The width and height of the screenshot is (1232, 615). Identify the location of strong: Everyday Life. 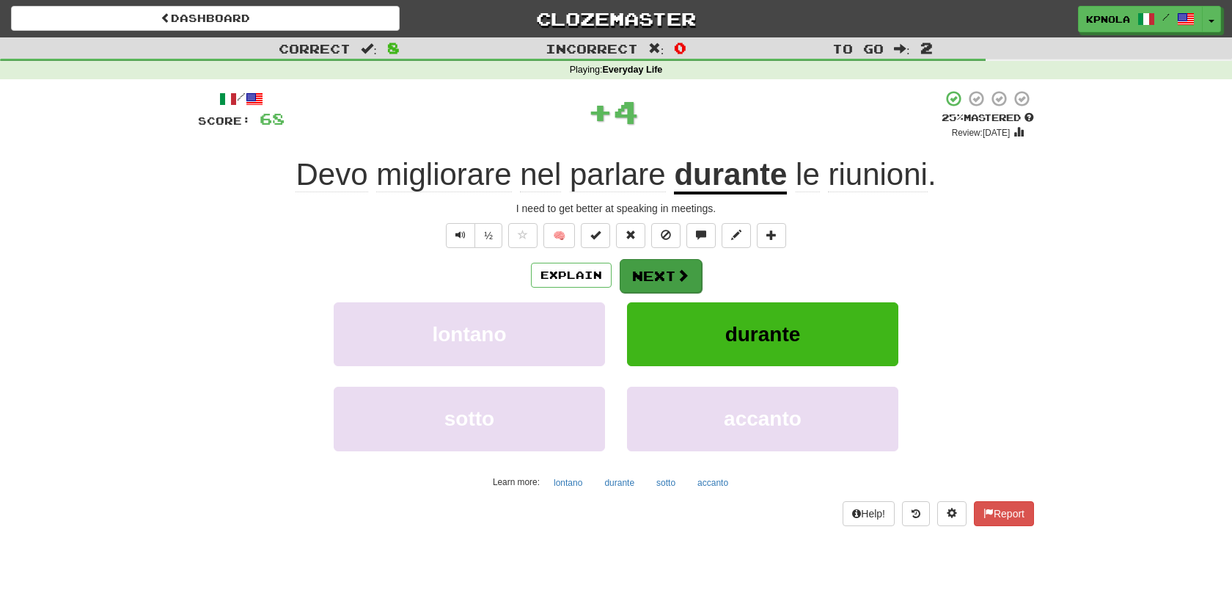
(632, 70).